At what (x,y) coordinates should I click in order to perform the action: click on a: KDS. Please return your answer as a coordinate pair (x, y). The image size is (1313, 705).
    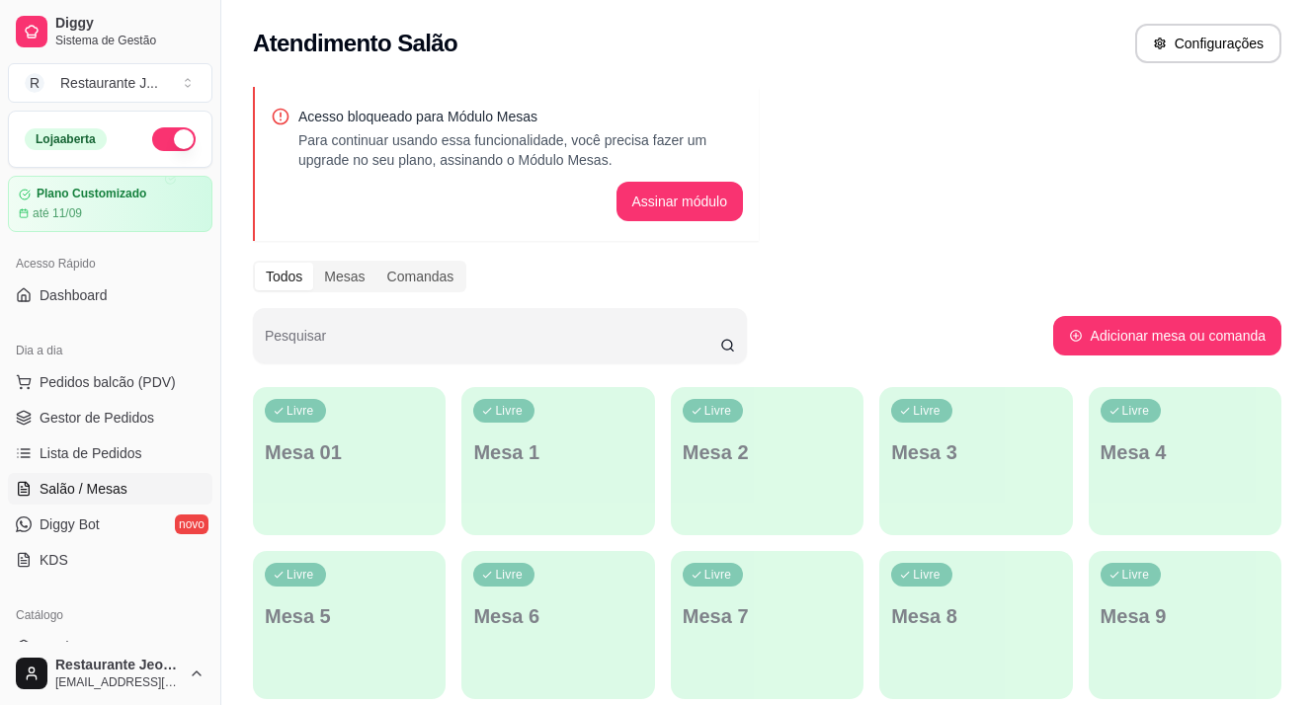
    Looking at the image, I should click on (110, 560).